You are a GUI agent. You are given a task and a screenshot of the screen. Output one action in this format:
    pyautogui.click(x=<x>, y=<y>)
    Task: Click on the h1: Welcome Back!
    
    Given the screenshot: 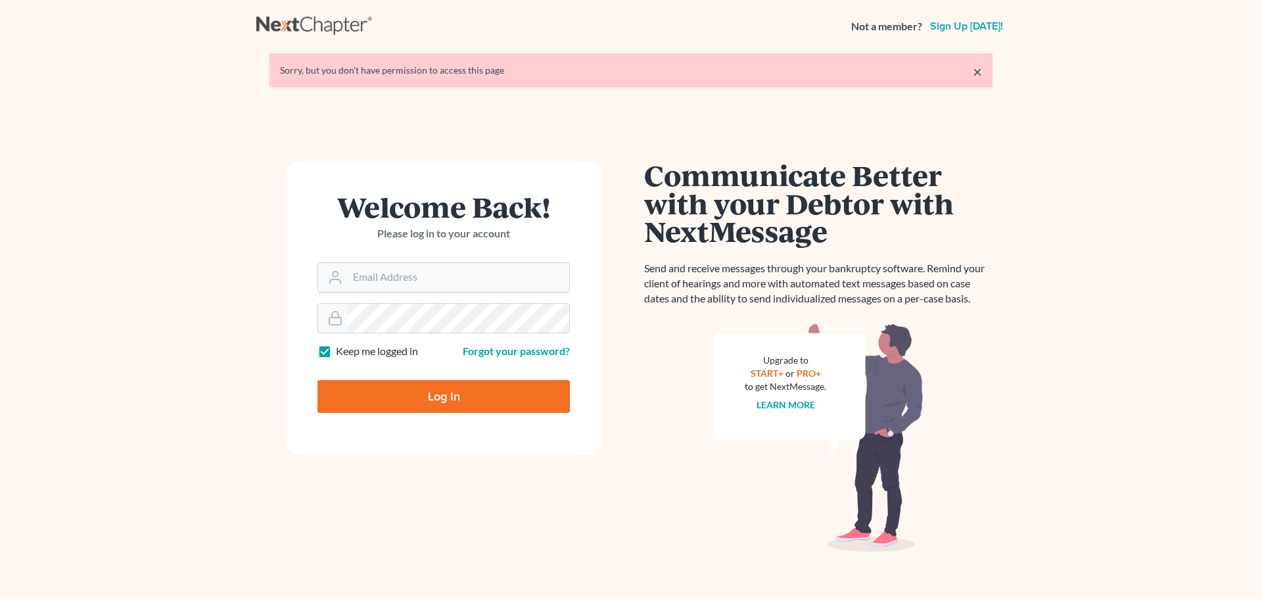 What is the action you would take?
    pyautogui.click(x=444, y=206)
    